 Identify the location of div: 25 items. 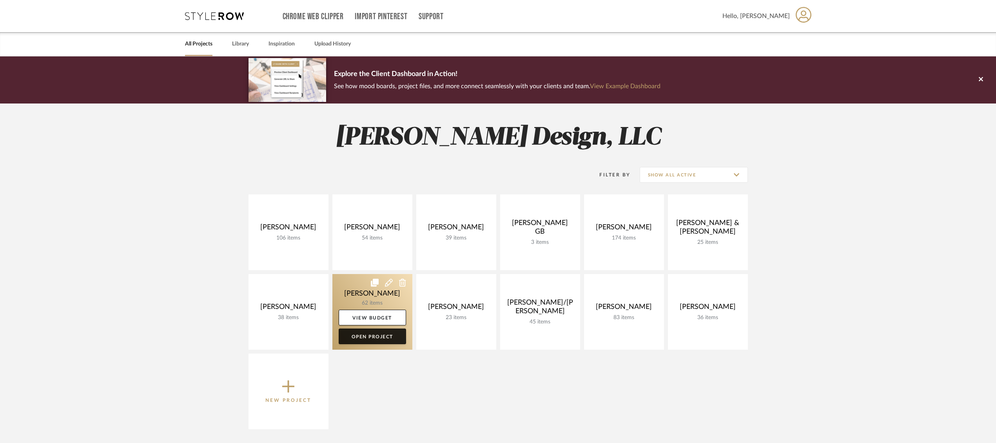
(708, 242).